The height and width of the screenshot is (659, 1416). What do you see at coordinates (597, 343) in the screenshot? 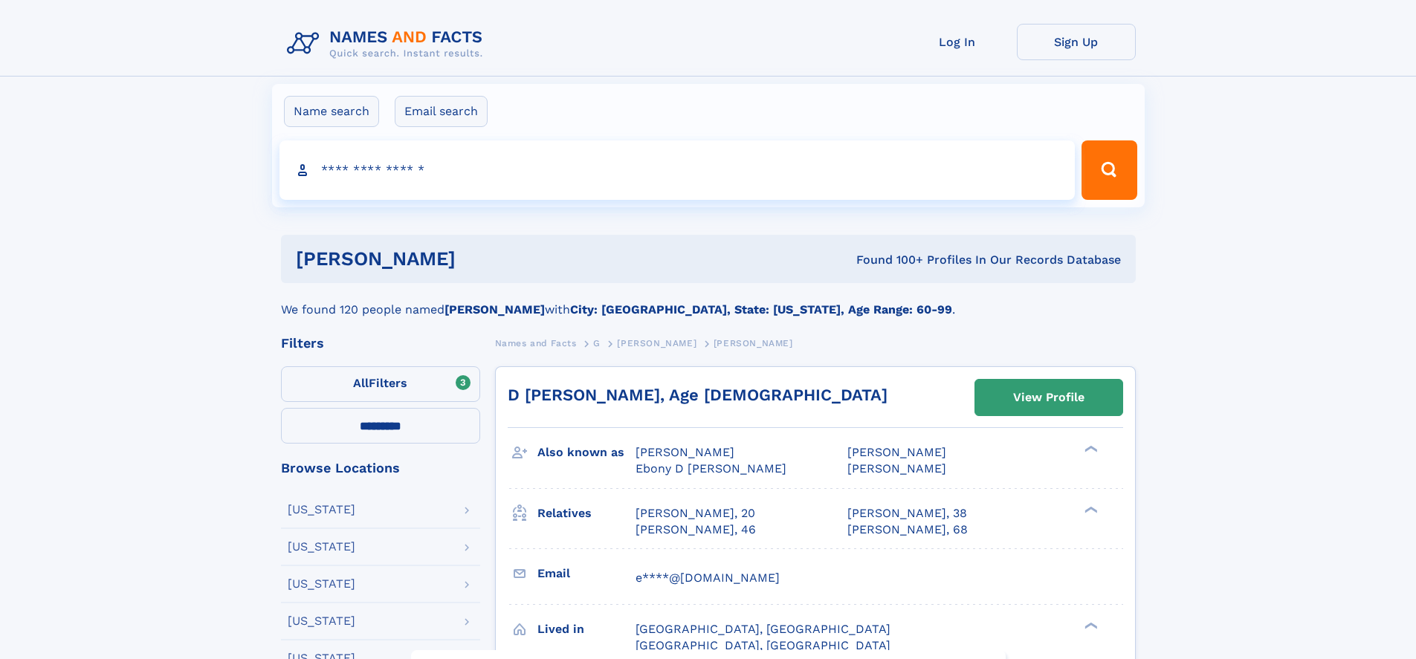
I see `a: G` at bounding box center [597, 343].